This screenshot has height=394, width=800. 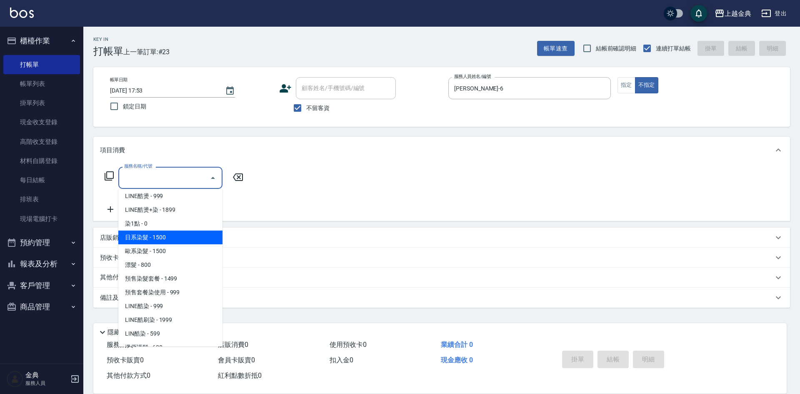 What do you see at coordinates (213, 178) in the screenshot?
I see `button: Close` at bounding box center [213, 178].